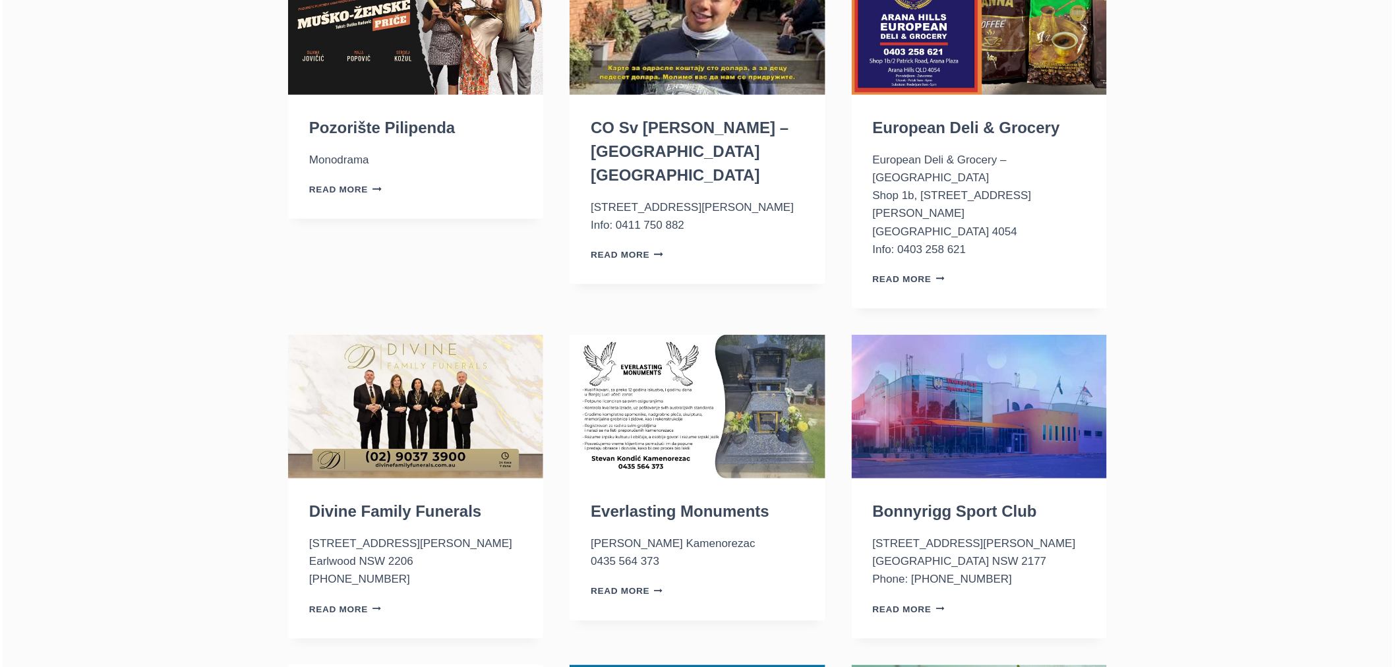  Describe the element at coordinates (415, 407) in the screenshot. I see `img: Divine Family Funerals` at that location.